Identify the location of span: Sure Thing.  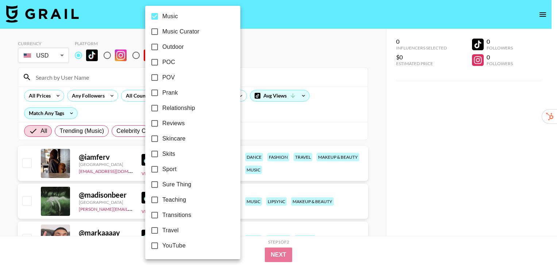
(176, 185).